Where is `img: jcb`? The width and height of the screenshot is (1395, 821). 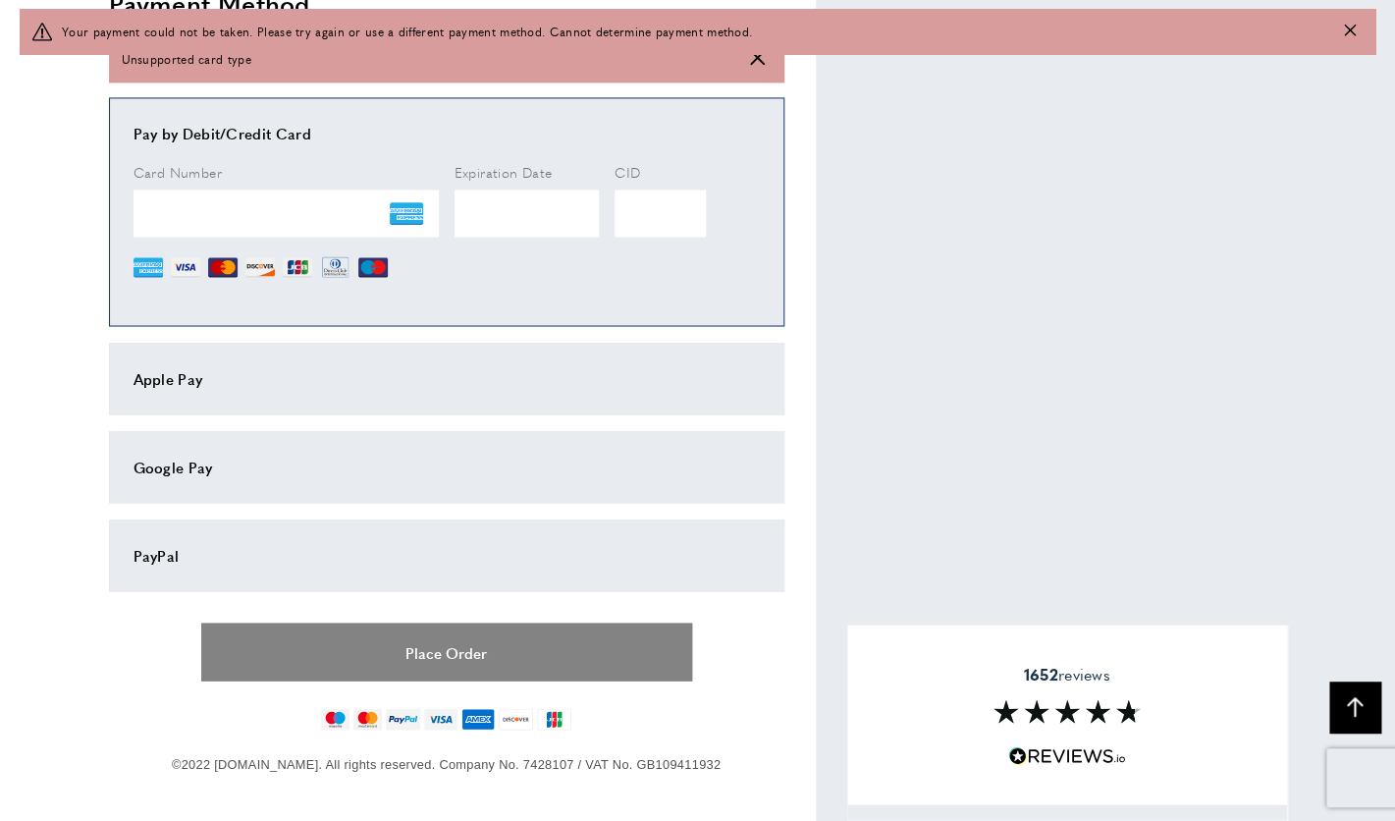 img: jcb is located at coordinates (554, 719).